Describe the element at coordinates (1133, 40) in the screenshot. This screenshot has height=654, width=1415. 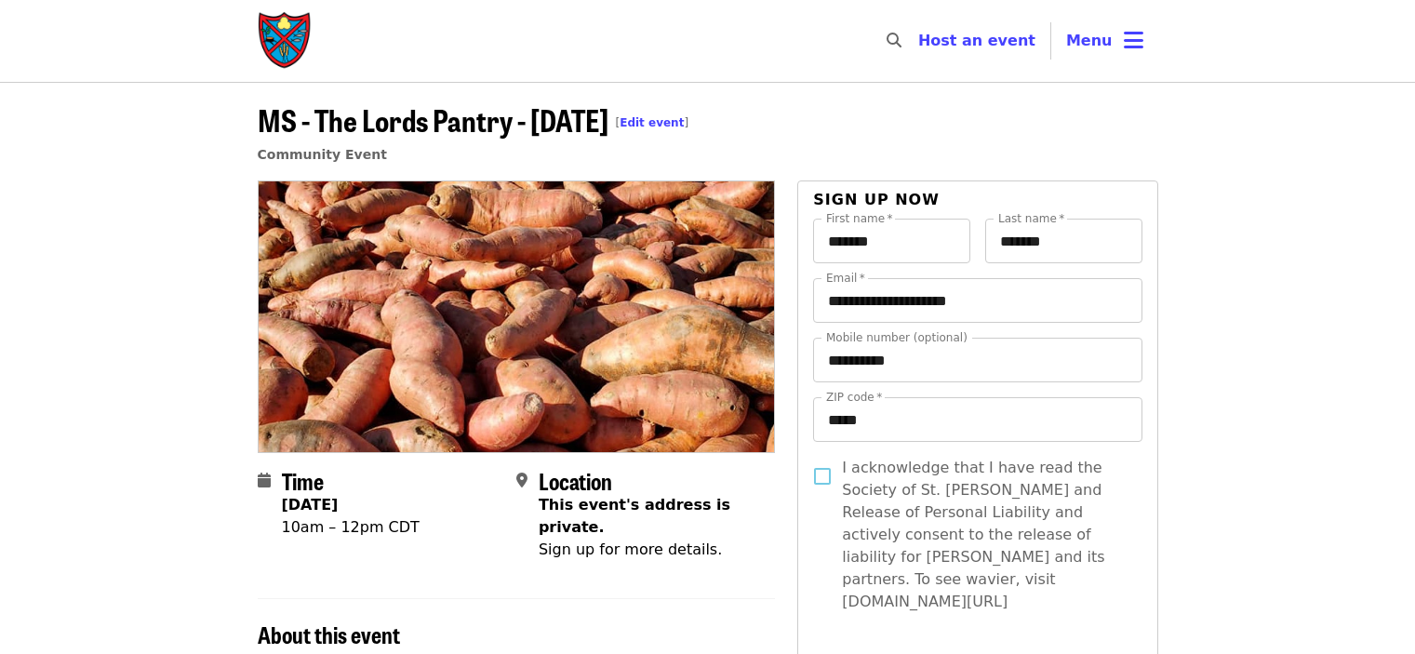
I see `i: bars icon` at that location.